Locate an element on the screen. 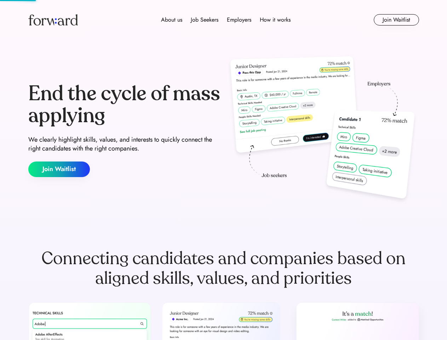 The height and width of the screenshot is (340, 447). img: hero-image.png is located at coordinates (323, 130).